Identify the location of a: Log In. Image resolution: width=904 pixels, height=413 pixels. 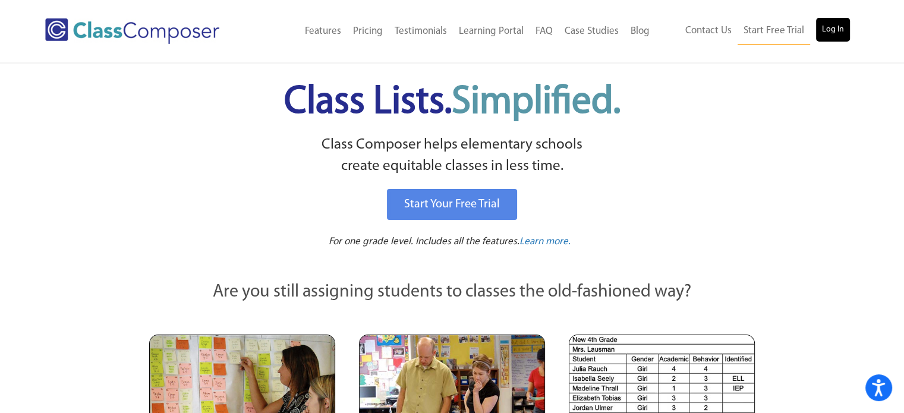
(833, 30).